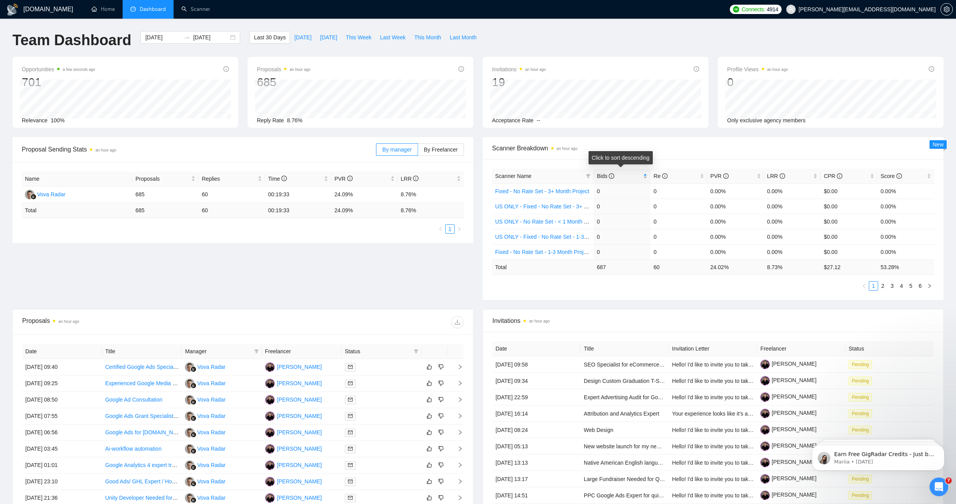 The image size is (956, 504). Describe the element at coordinates (228, 179) in the screenshot. I see `span: Replies` at that location.